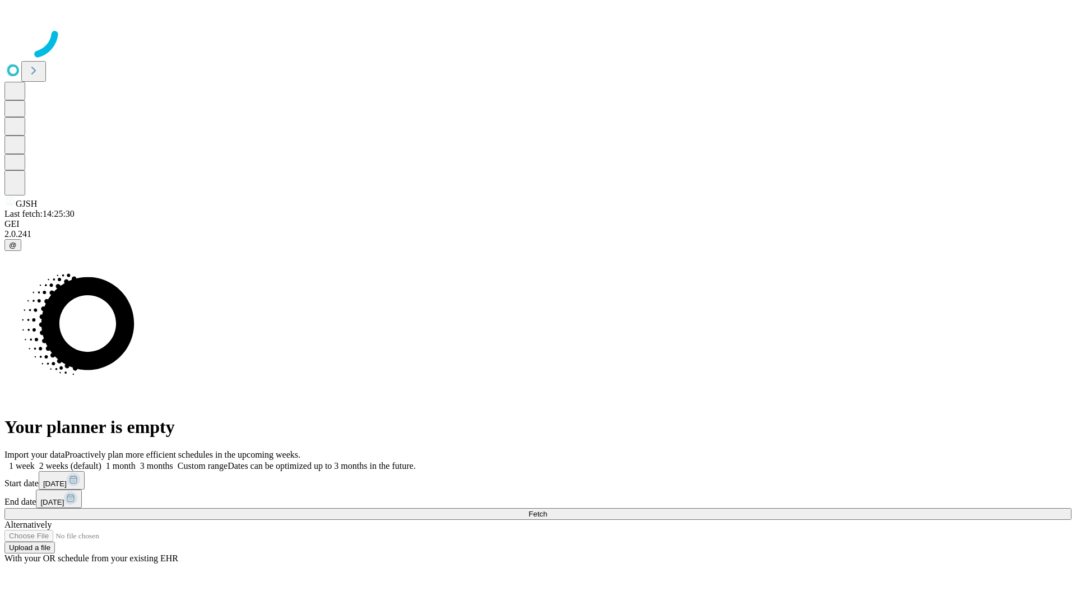 Image resolution: width=1076 pixels, height=605 pixels. What do you see at coordinates (35, 455) in the screenshot?
I see `span: Import your data` at bounding box center [35, 455].